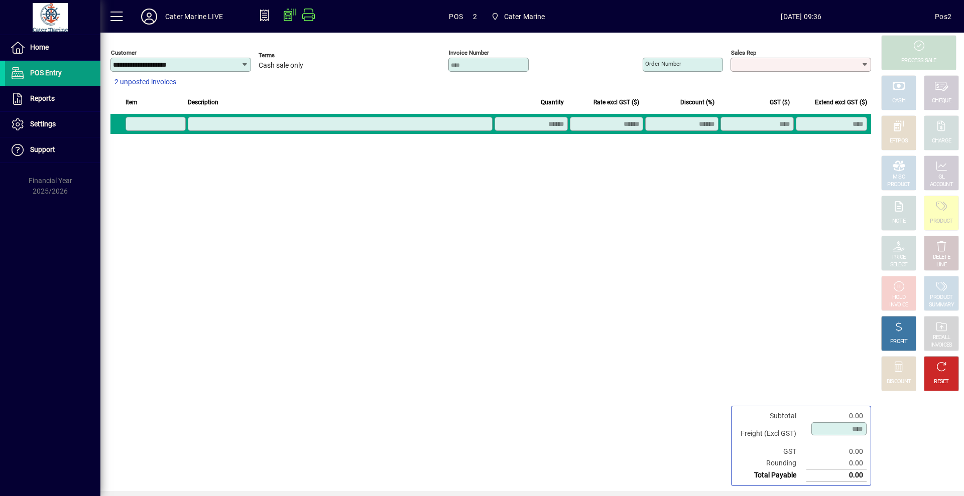 This screenshot has width=964, height=496. Describe the element at coordinates (616, 102) in the screenshot. I see `span: Rate excl GST ($)` at that location.